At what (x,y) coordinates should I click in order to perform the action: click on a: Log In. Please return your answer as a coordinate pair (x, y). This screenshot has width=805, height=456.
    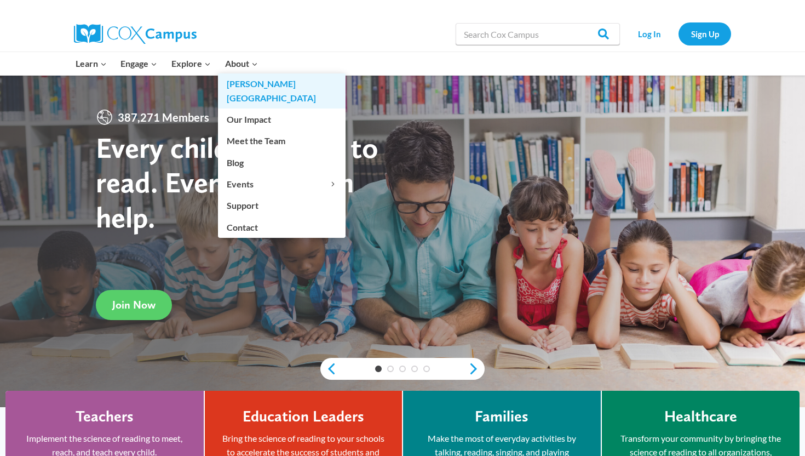
    Looking at the image, I should click on (649, 33).